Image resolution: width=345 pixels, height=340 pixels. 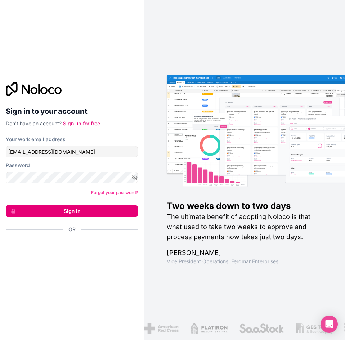 What do you see at coordinates (156, 328) in the screenshot?
I see `img: /assets/american-red-cross-BAupjrZR.png` at bounding box center [156, 328].